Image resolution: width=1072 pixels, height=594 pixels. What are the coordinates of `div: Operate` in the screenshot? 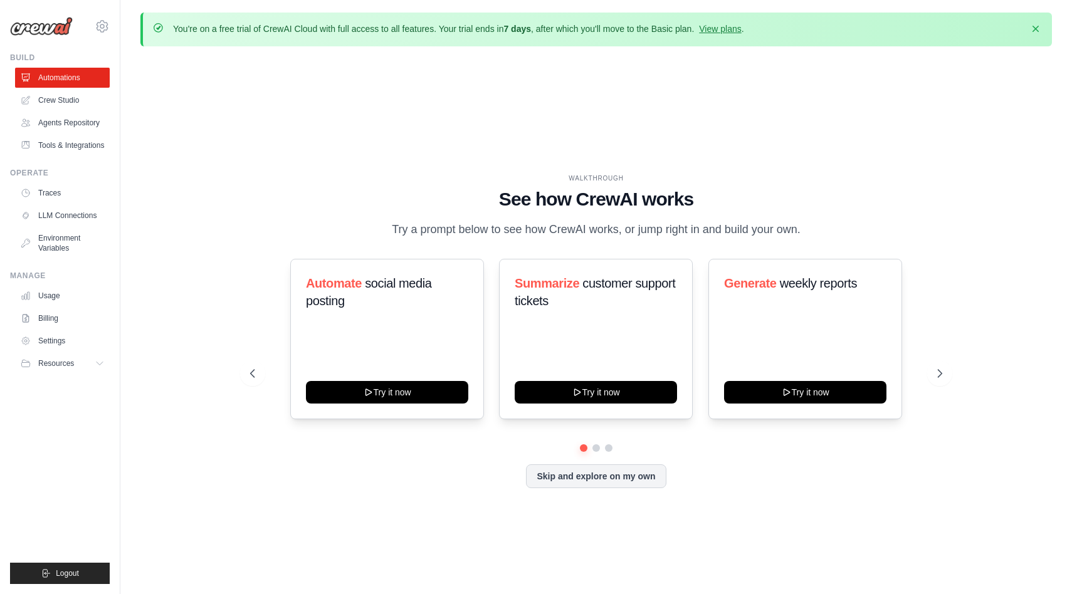 It's located at (60, 173).